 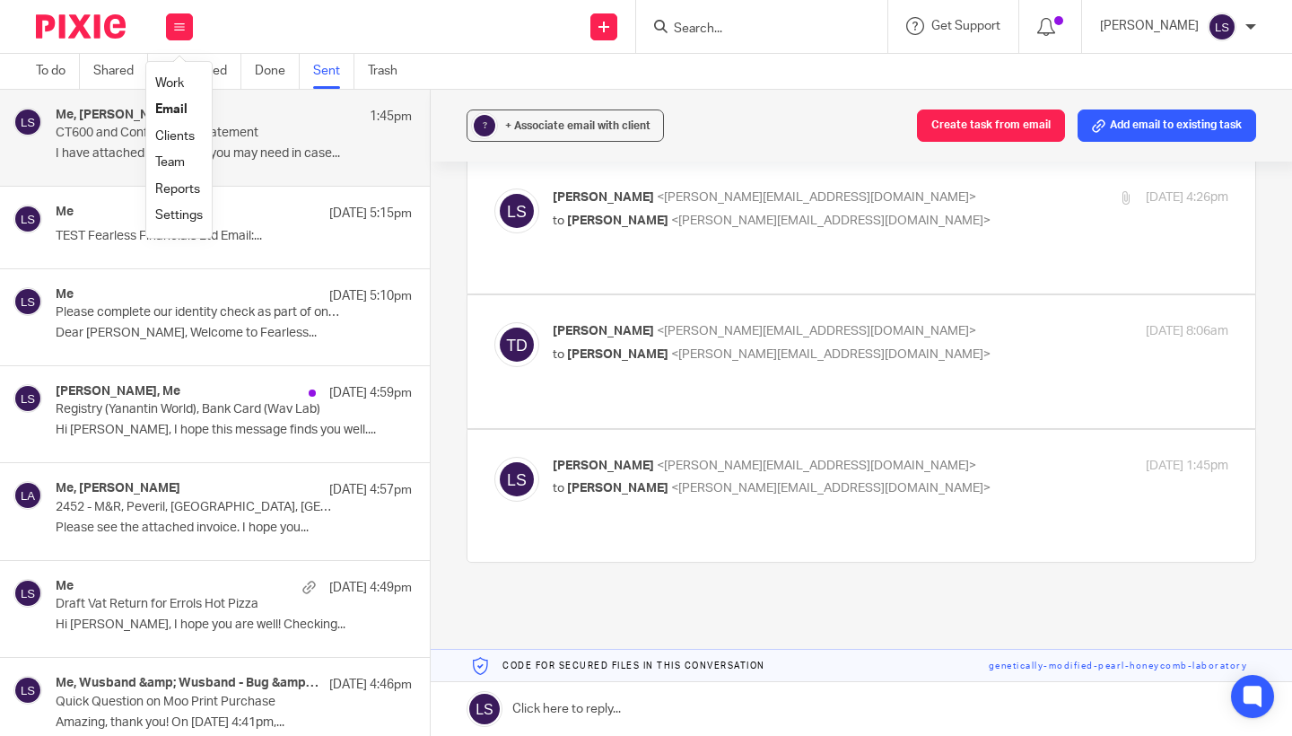 I want to click on p: Please complete our identity check as part of onboarding to Fearless Financials Limited, so click(x=198, y=312).